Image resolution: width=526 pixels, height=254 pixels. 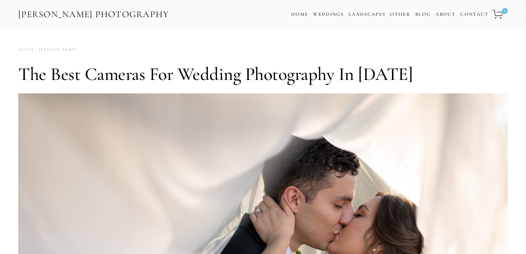 I want to click on a: Contact, so click(x=474, y=14).